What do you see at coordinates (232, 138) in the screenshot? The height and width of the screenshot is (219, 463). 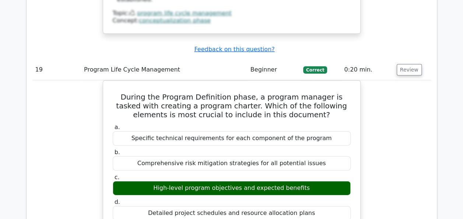 I see `div: Specific technical requirements for each component of the program` at bounding box center [232, 138].